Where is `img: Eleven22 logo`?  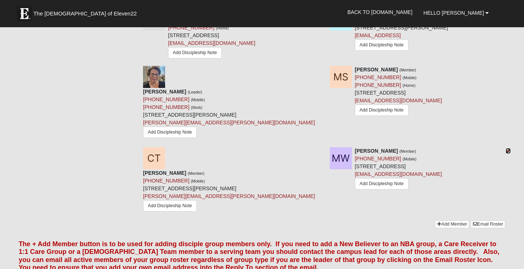
img: Eleven22 logo is located at coordinates (24, 14).